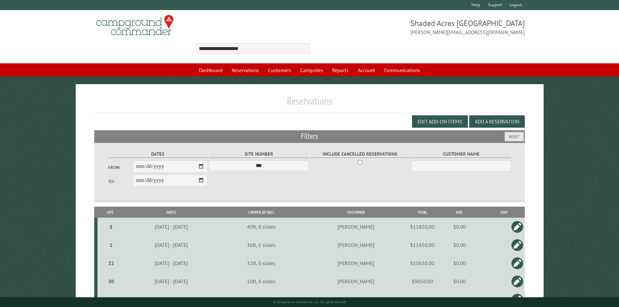  Describe the element at coordinates (158, 154) in the screenshot. I see `label: Dates` at that location.